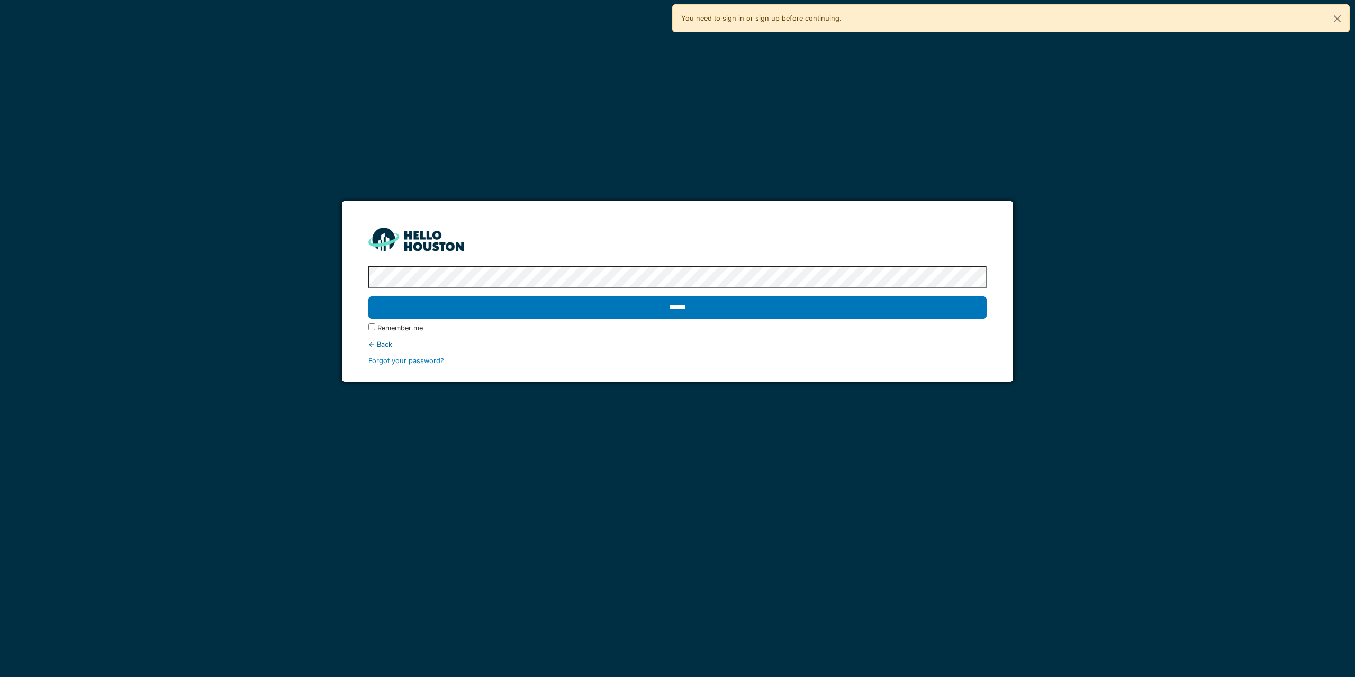 The width and height of the screenshot is (1355, 677). What do you see at coordinates (1337, 19) in the screenshot?
I see `button: Close` at bounding box center [1337, 19].